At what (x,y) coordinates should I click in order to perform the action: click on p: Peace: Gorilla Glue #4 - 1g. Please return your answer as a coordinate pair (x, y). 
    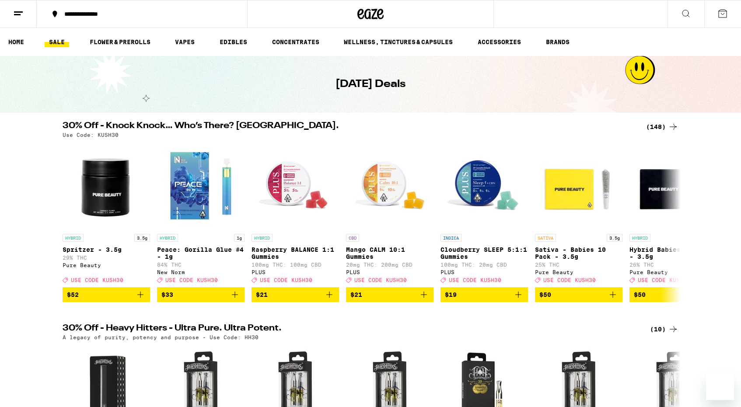
    Looking at the image, I should click on (201, 253).